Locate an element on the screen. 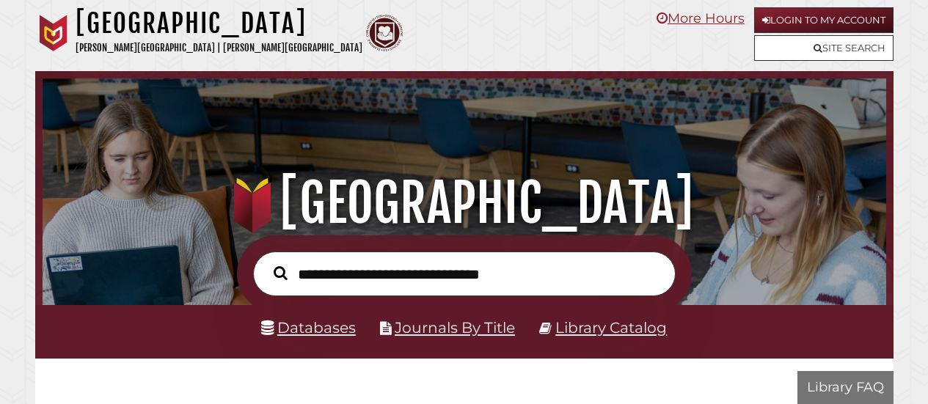 This screenshot has height=404, width=928. a: Databases is located at coordinates (308, 327).